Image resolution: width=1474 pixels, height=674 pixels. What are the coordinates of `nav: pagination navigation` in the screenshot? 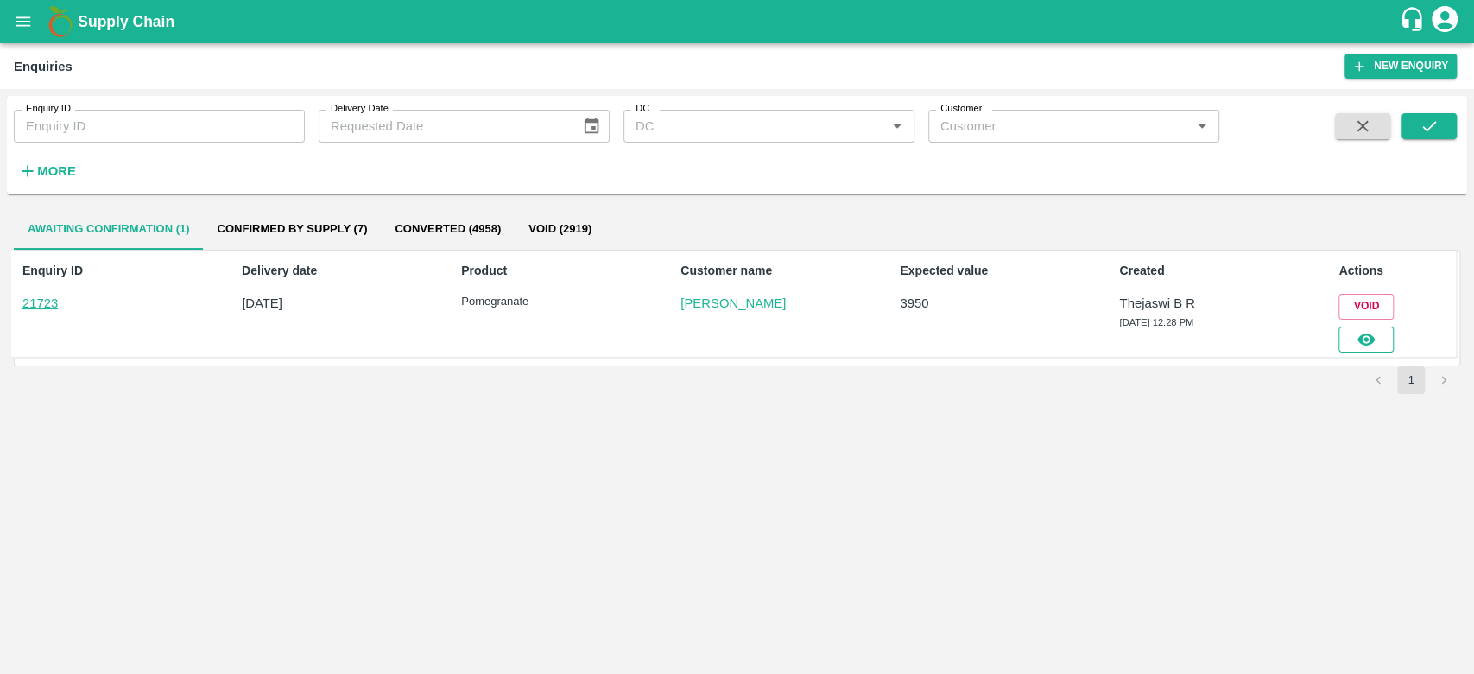 It's located at (1411, 380).